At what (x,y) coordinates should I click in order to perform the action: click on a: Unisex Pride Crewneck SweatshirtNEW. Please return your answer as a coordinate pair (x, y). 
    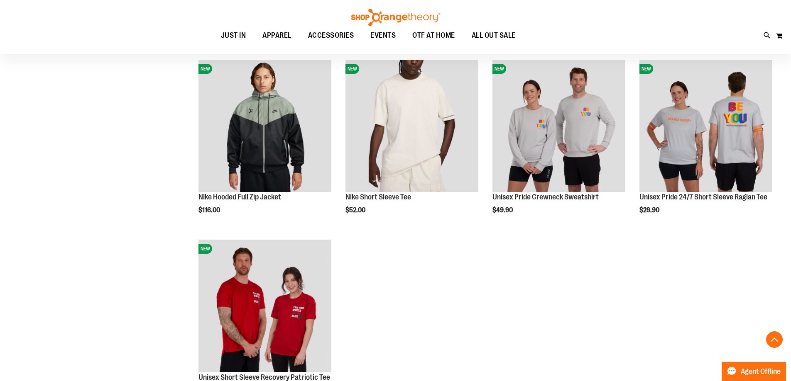
    Looking at the image, I should click on (559, 127).